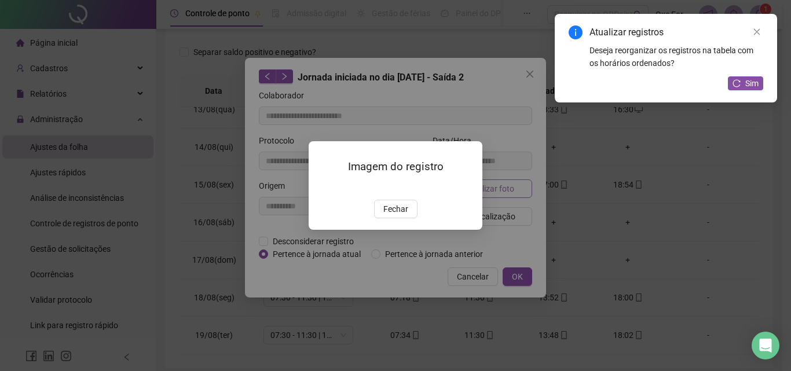  What do you see at coordinates (757, 32) in the screenshot?
I see `a: Close` at bounding box center [757, 32].